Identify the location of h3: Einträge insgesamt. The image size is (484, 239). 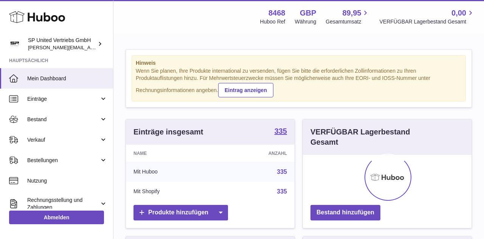
(168, 132).